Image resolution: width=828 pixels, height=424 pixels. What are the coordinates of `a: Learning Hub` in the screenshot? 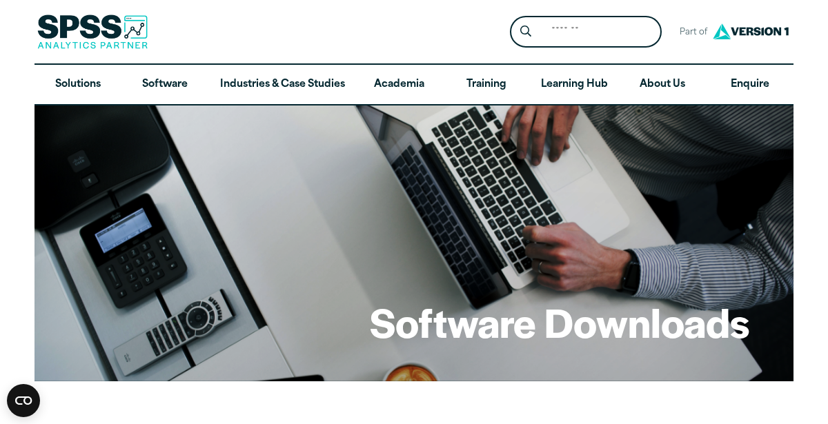 It's located at (574, 85).